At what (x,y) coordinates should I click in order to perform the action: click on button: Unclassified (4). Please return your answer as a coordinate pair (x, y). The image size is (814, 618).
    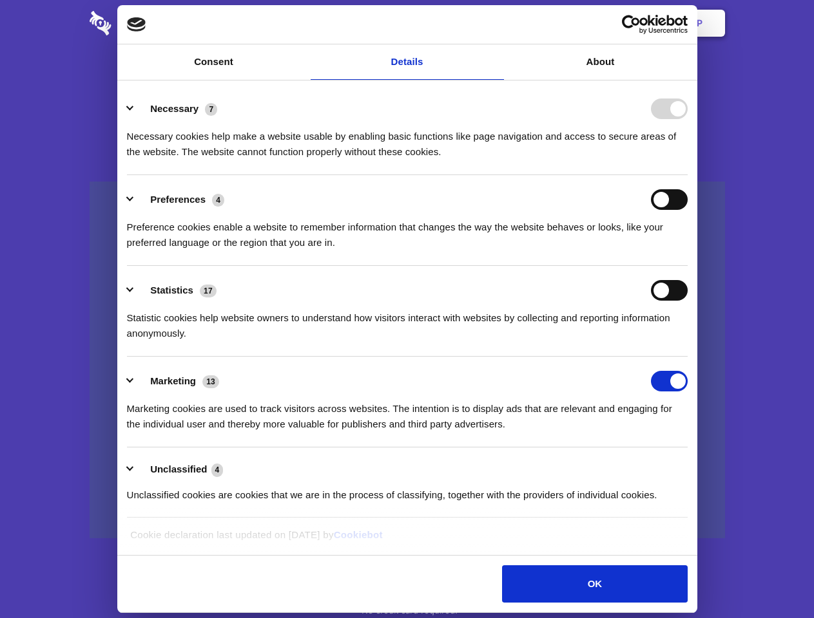
    Looking at the image, I should click on (179, 470).